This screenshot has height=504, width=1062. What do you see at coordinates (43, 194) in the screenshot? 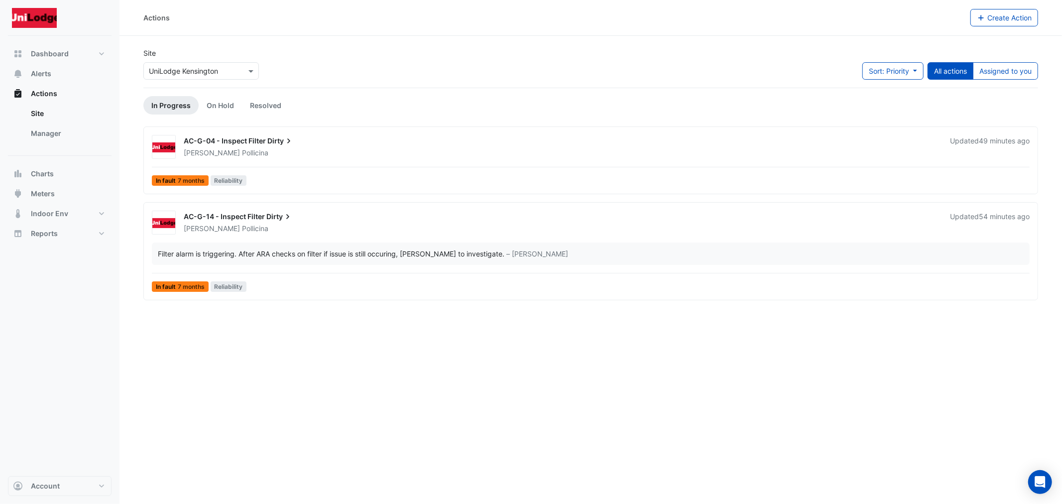
I see `span: Meters` at bounding box center [43, 194].